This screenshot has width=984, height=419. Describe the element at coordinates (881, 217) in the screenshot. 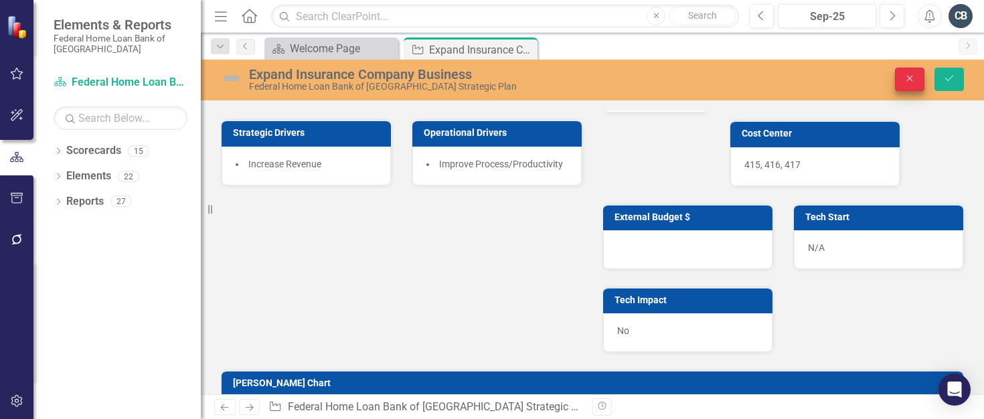

I see `h3: Tech Start` at that location.